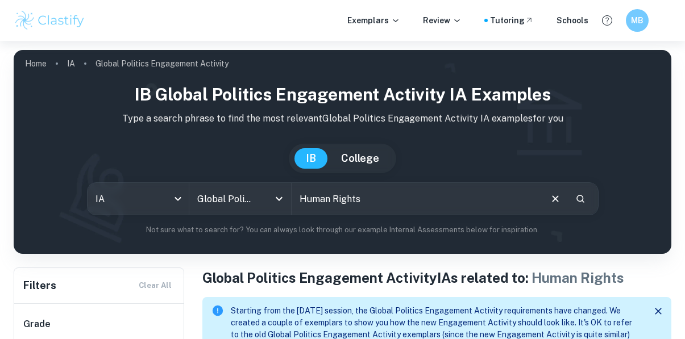 Image resolution: width=685 pixels, height=339 pixels. Describe the element at coordinates (36, 64) in the screenshot. I see `a: Home` at that location.